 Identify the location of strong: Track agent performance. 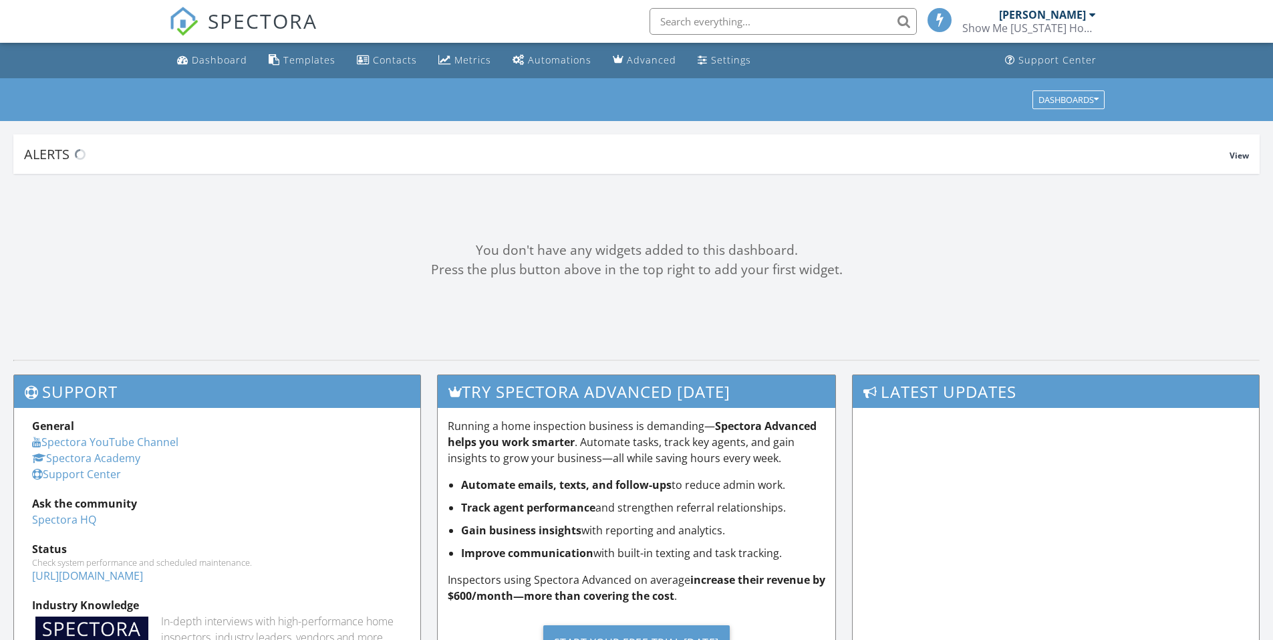
(528, 507).